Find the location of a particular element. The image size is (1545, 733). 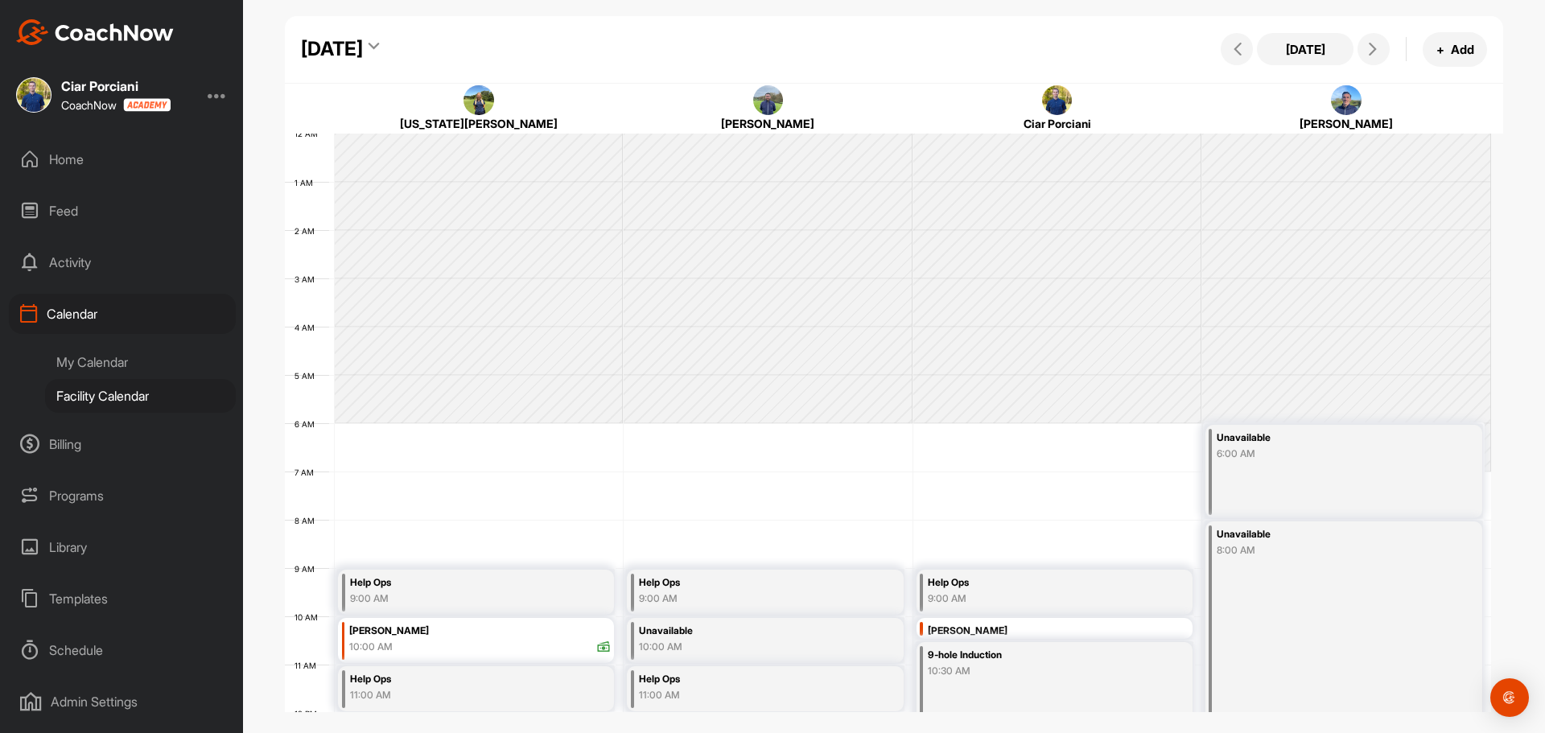

img: CoachNow is located at coordinates (95, 32).